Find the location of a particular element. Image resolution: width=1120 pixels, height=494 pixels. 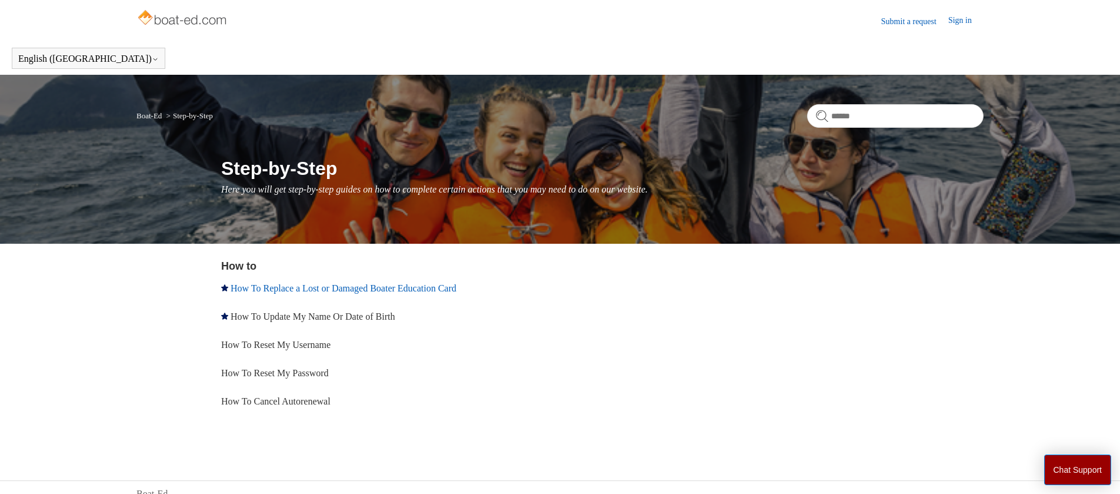

li: Boat-Ed is located at coordinates (150, 115).